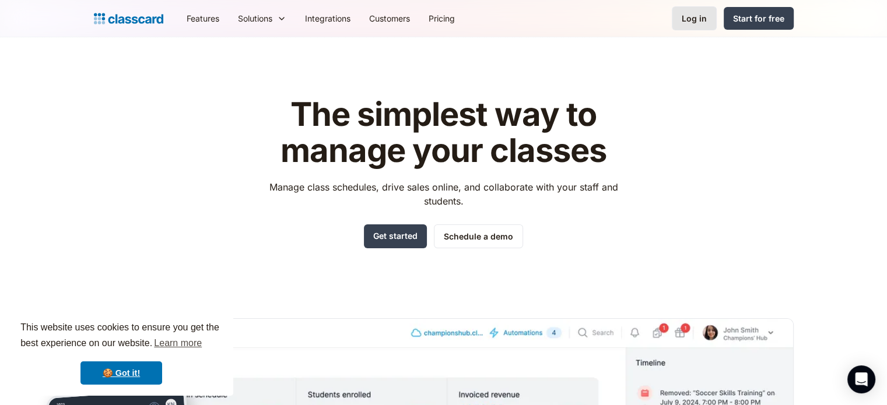  Describe the element at coordinates (694, 18) in the screenshot. I see `a: Log in` at that location.